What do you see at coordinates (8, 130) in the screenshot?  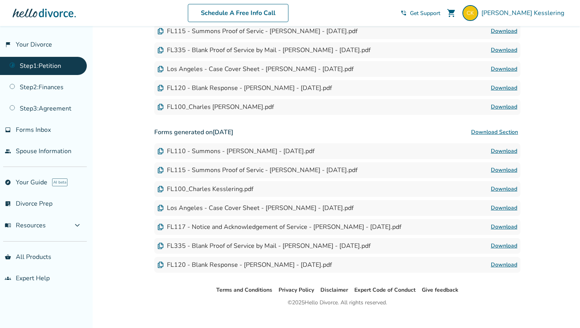 I see `span: inbox` at bounding box center [8, 130].